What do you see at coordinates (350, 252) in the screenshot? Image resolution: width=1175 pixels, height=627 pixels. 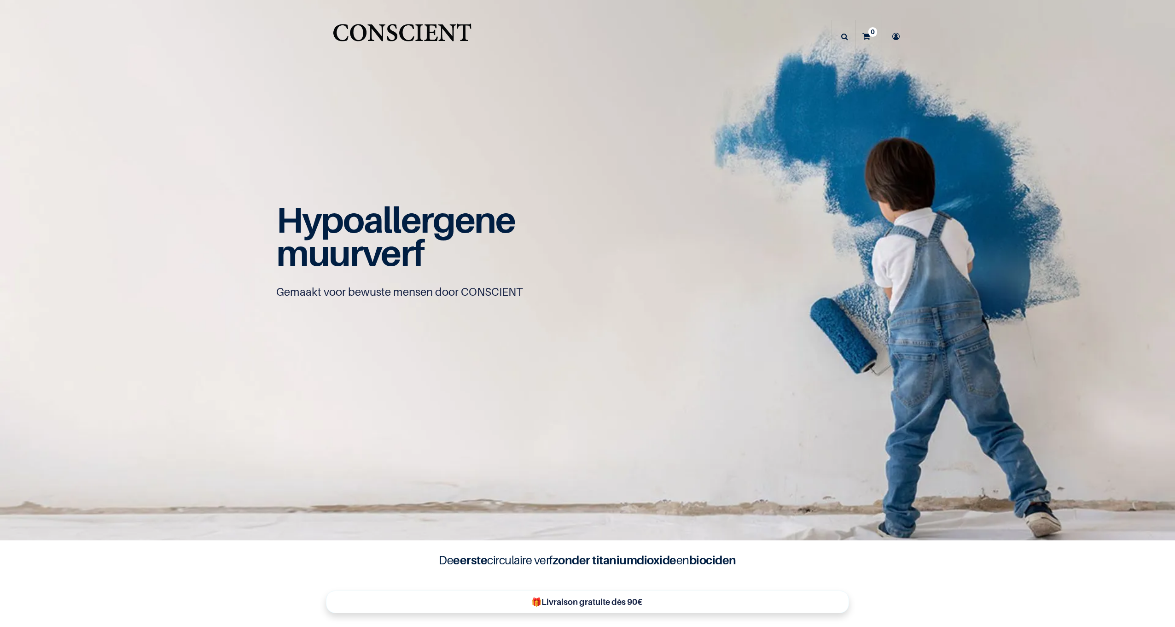 I see `span: muurverf` at bounding box center [350, 252].